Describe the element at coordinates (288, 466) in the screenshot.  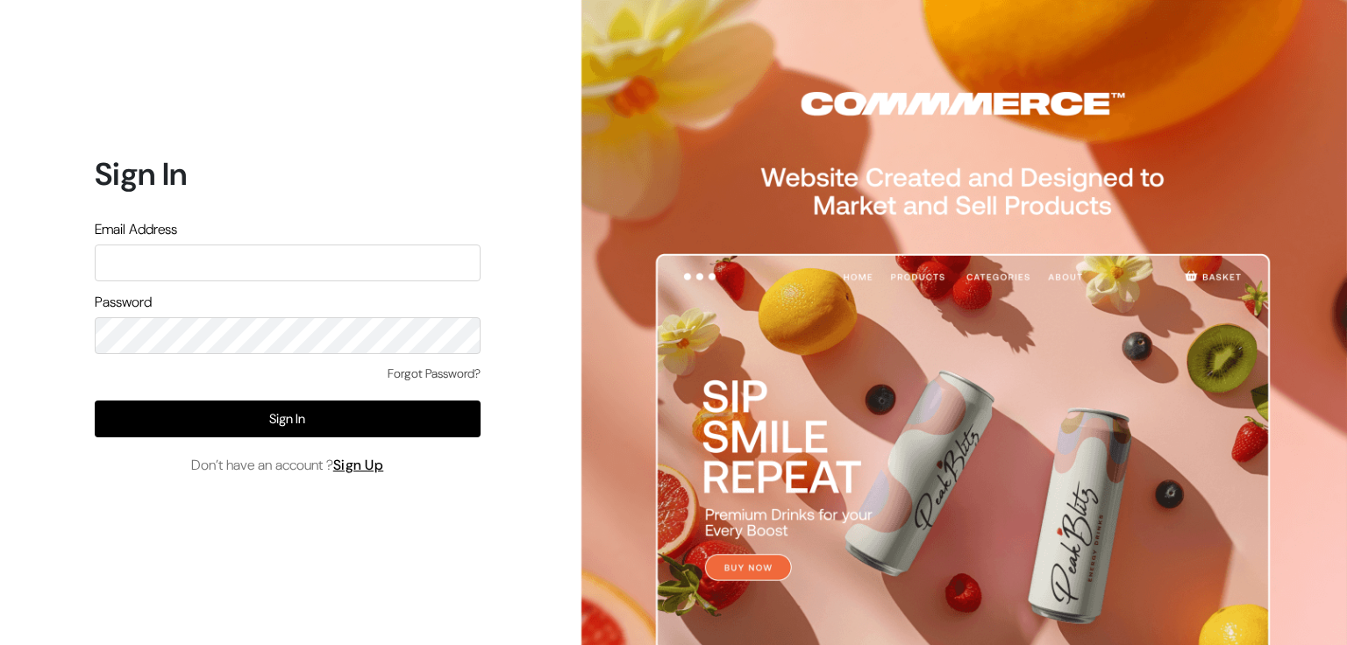
I see `span: Don’t have an account ?` at that location.